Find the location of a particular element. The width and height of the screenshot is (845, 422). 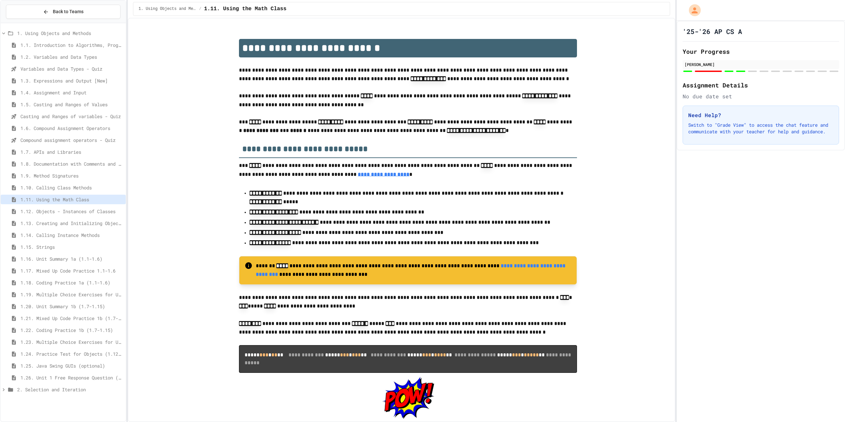

span: 1.17. Mixed Up Code Practice 1.1-1.6 is located at coordinates (72, 271).